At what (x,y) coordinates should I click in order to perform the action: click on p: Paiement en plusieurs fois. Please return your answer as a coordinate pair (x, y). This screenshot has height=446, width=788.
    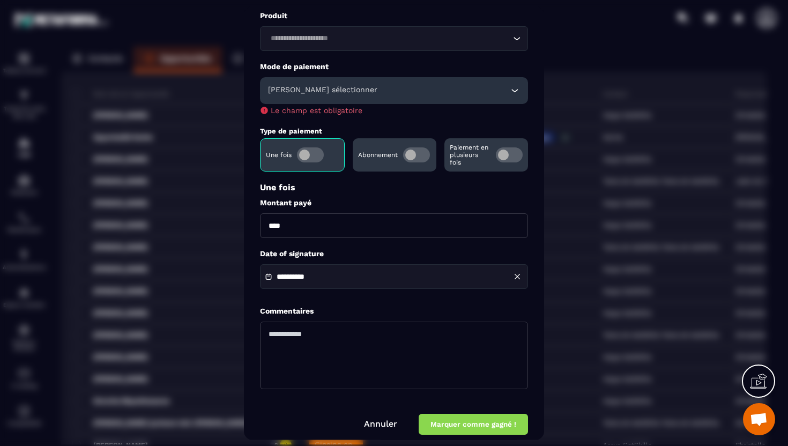
    Looking at the image, I should click on (470, 155).